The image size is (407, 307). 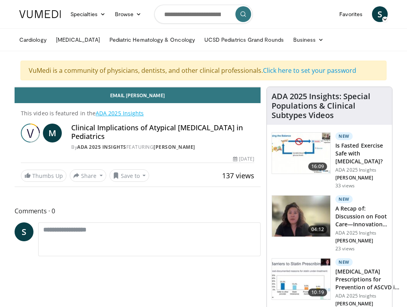 What do you see at coordinates (238, 176) in the screenshot?
I see `span: 137 views` at bounding box center [238, 176].